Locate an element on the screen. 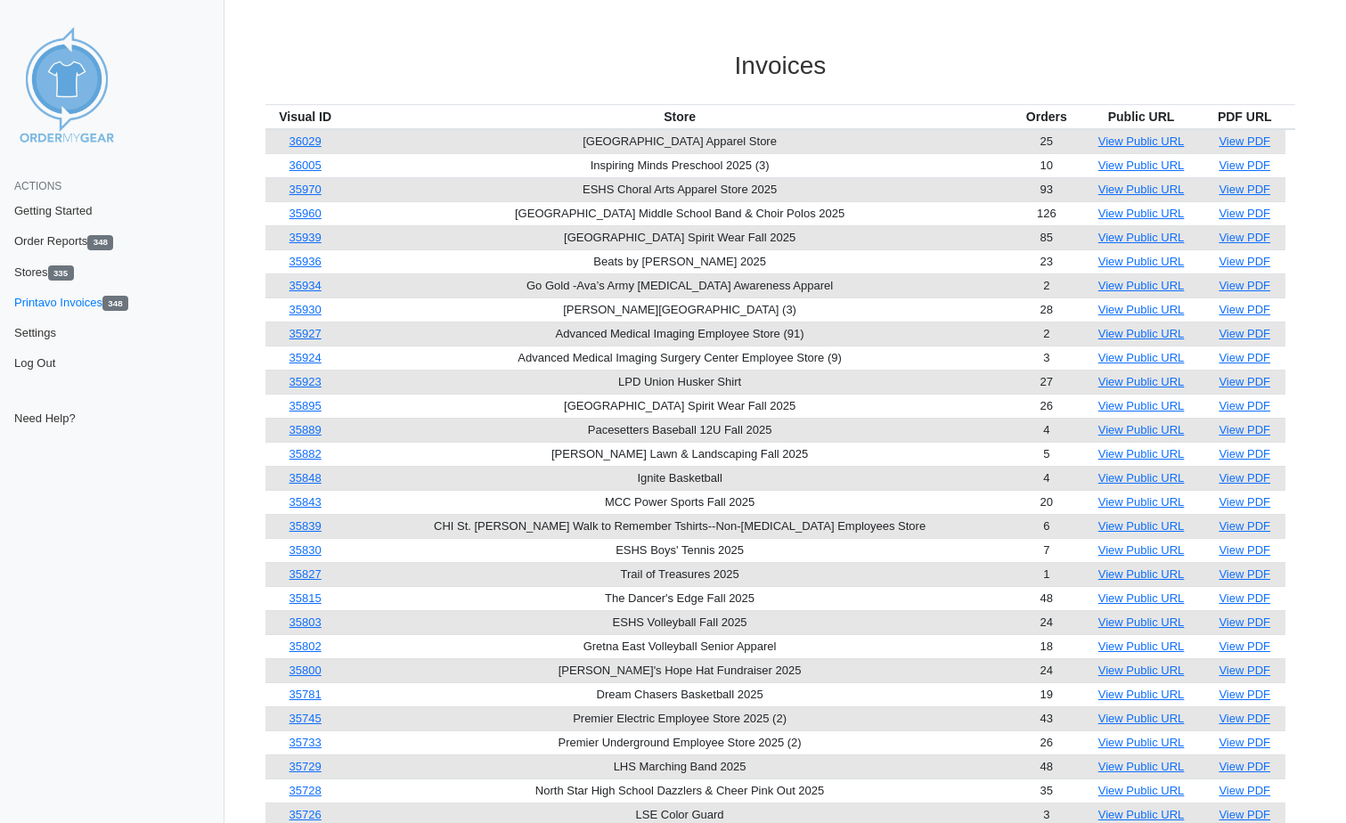 This screenshot has height=823, width=1346. td: LHS Marching Band 2025 is located at coordinates (680, 766).